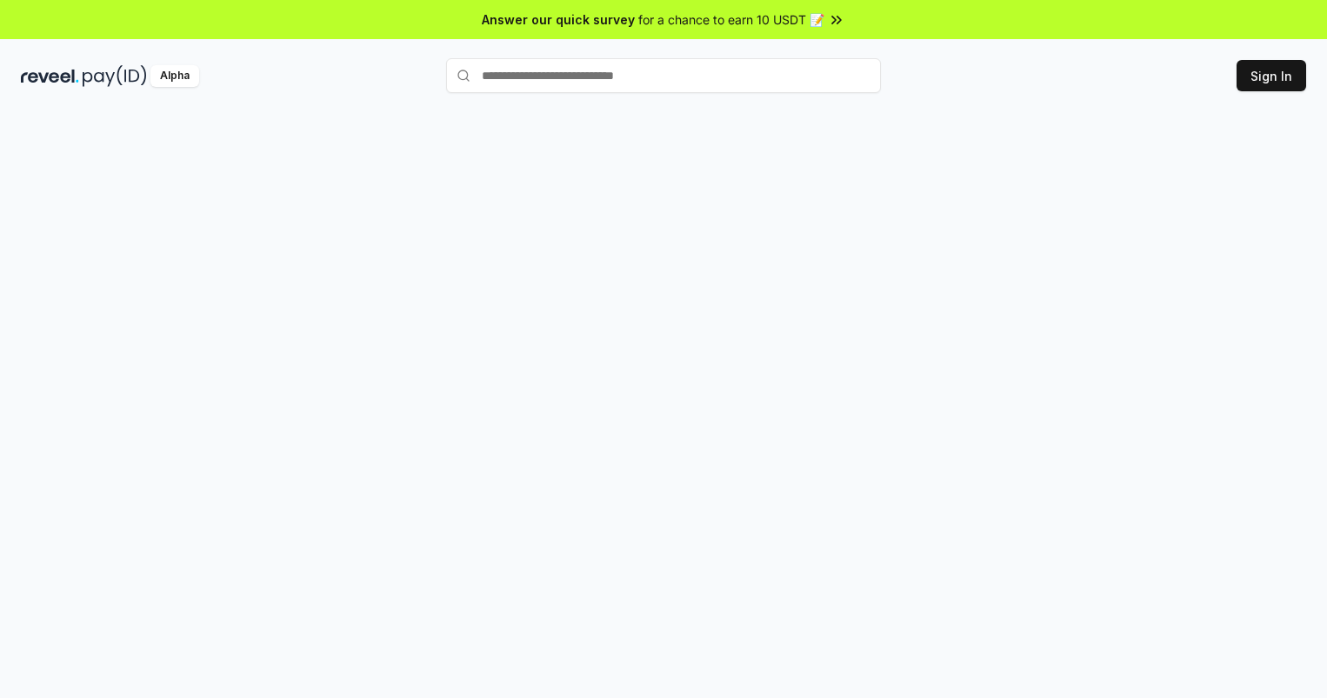  I want to click on div: Alpha, so click(175, 76).